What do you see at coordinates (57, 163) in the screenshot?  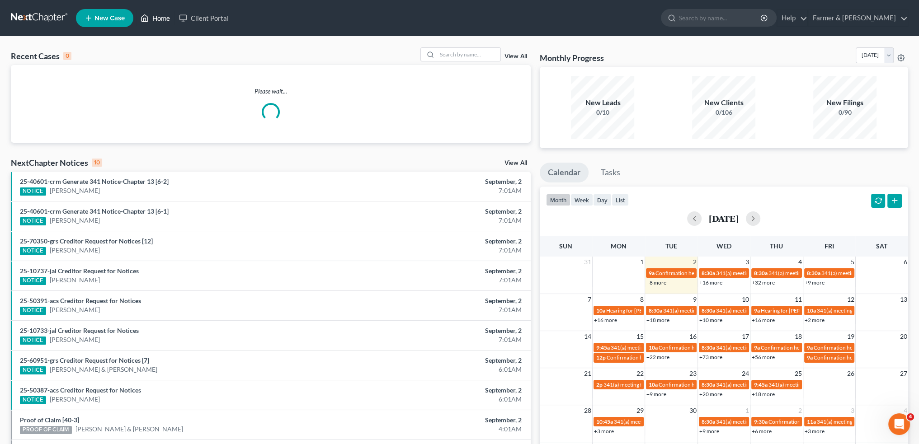 I see `div: NextChapter Notices` at bounding box center [57, 163].